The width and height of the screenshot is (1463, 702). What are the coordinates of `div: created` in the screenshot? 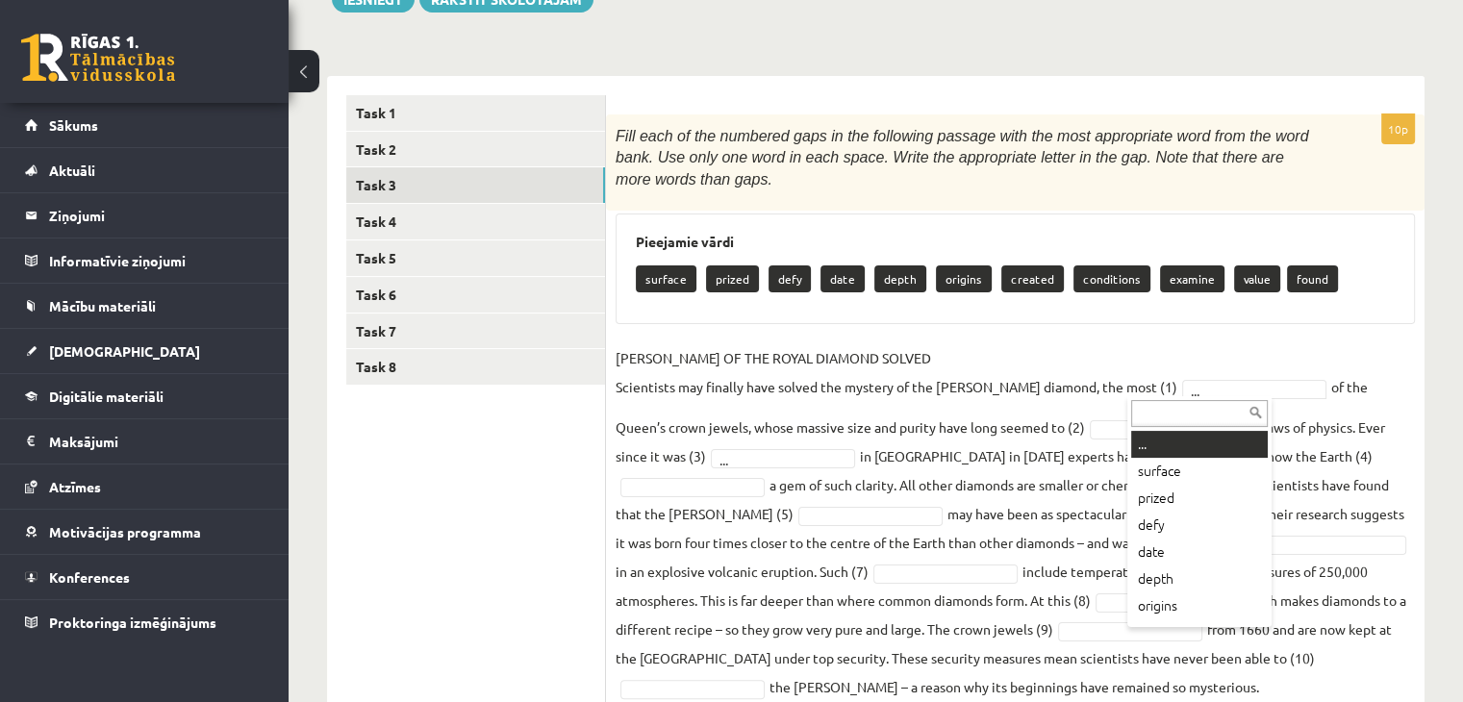 It's located at (1199, 633).